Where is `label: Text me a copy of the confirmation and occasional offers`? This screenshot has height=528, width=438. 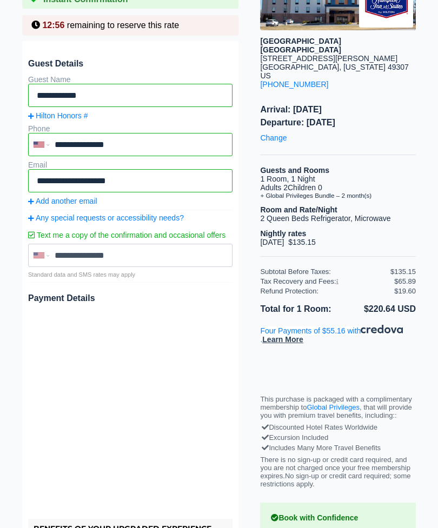 label: Text me a copy of the confirmation and occasional offers is located at coordinates (130, 235).